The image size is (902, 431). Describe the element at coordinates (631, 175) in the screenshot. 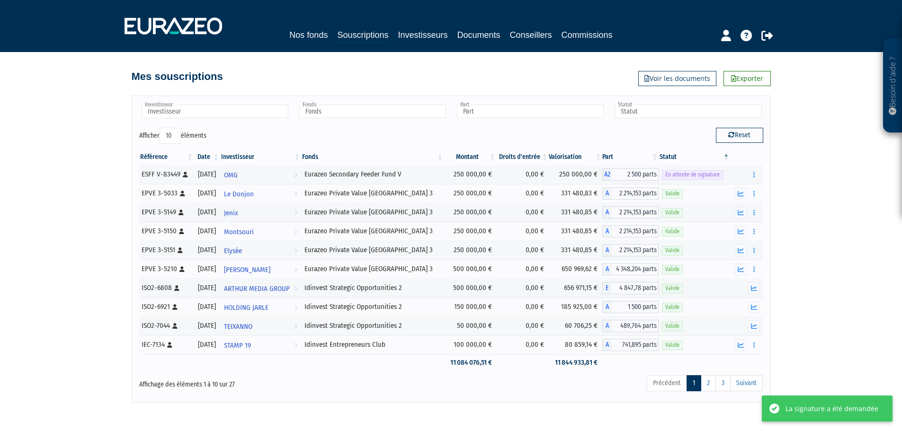

I see `div: A2 - Eurazeo Secondary Feeder Fund V` at that location.